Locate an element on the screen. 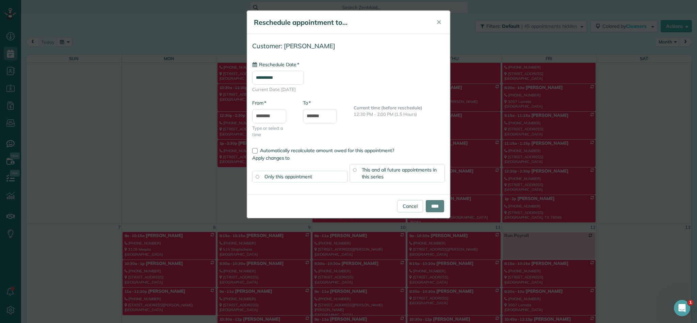 The image size is (697, 323). h5: Reschedule appointment to... is located at coordinates (340, 22).